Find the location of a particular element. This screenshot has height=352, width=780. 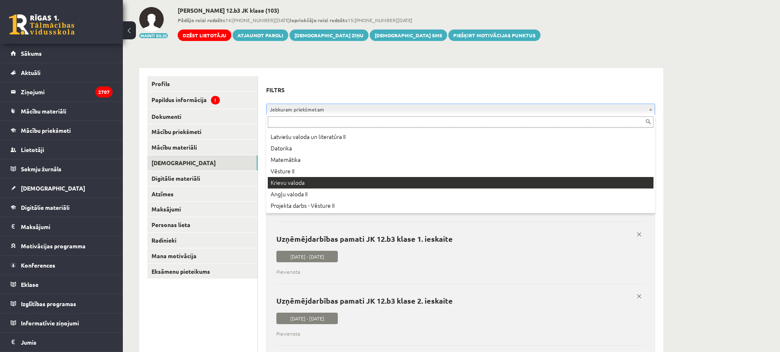

div: Matemātika is located at coordinates (460, 160).